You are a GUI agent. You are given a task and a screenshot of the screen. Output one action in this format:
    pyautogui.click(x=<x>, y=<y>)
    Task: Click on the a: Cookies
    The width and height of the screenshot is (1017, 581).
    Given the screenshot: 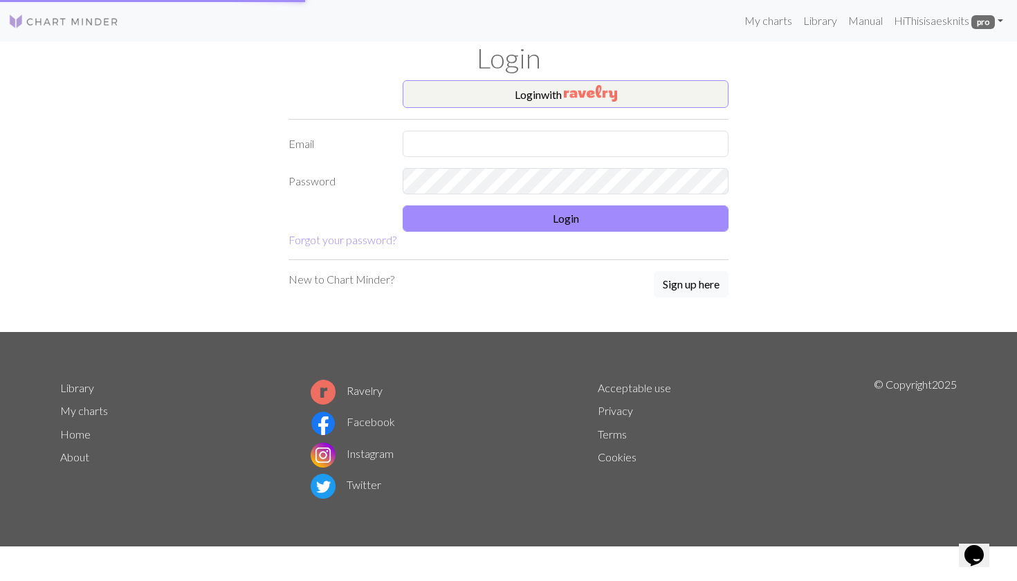 What is the action you would take?
    pyautogui.click(x=617, y=457)
    